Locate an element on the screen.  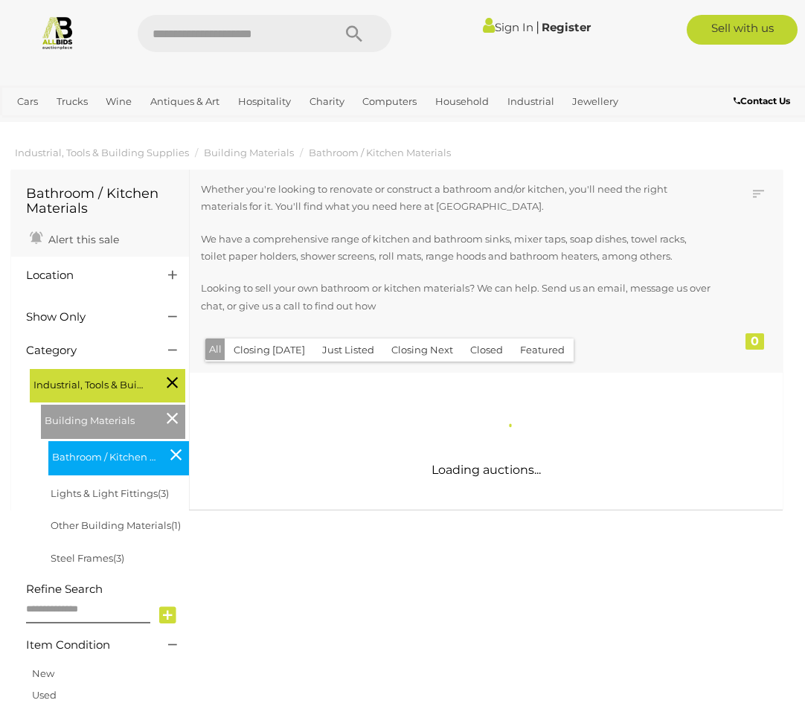
a: Cars is located at coordinates (28, 101).